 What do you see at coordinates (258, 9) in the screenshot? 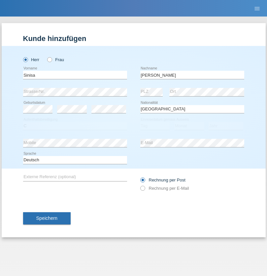
I see `i: menu` at bounding box center [258, 9].